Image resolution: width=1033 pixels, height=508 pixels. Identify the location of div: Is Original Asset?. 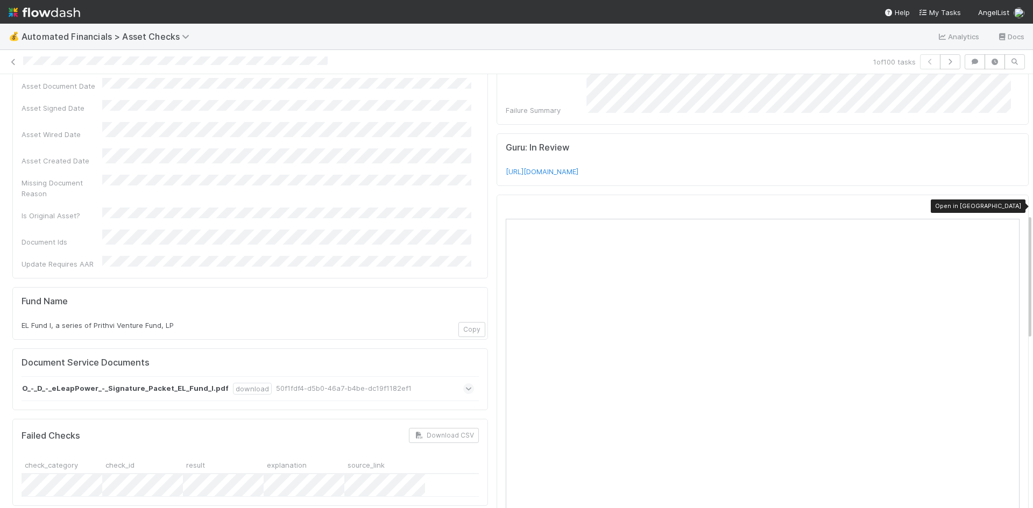
(62, 216).